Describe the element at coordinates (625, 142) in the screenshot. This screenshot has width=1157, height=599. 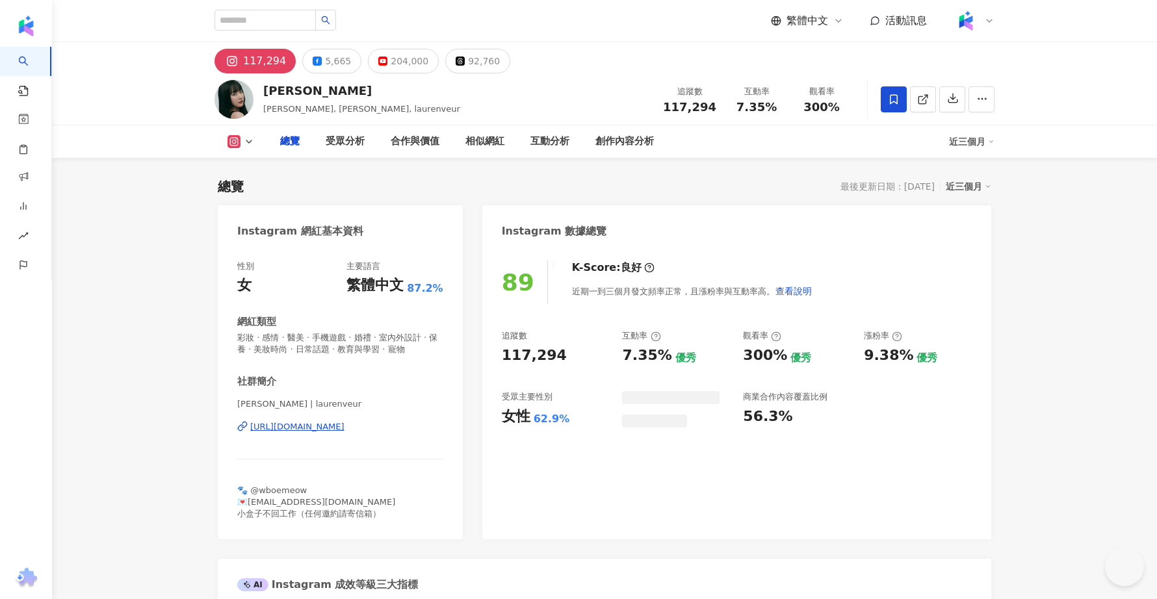
I see `div: 創作內容分析` at that location.